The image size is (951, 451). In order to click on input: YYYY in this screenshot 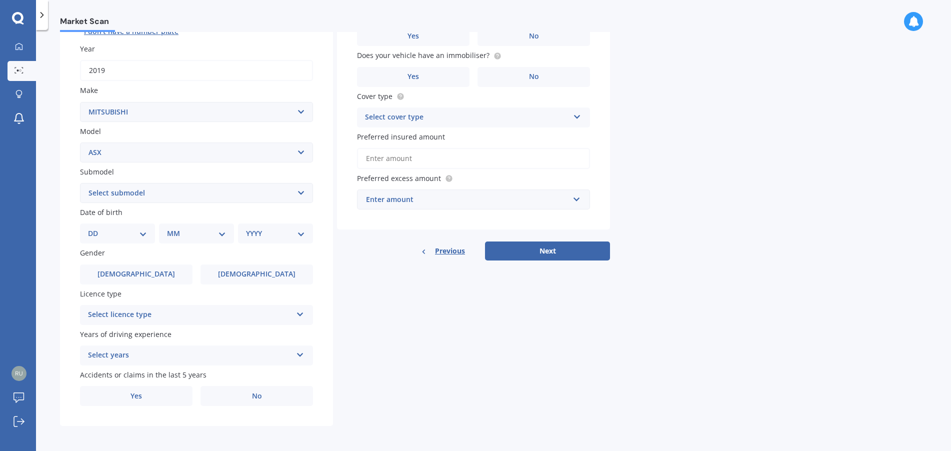, I will do `click(196, 70)`.